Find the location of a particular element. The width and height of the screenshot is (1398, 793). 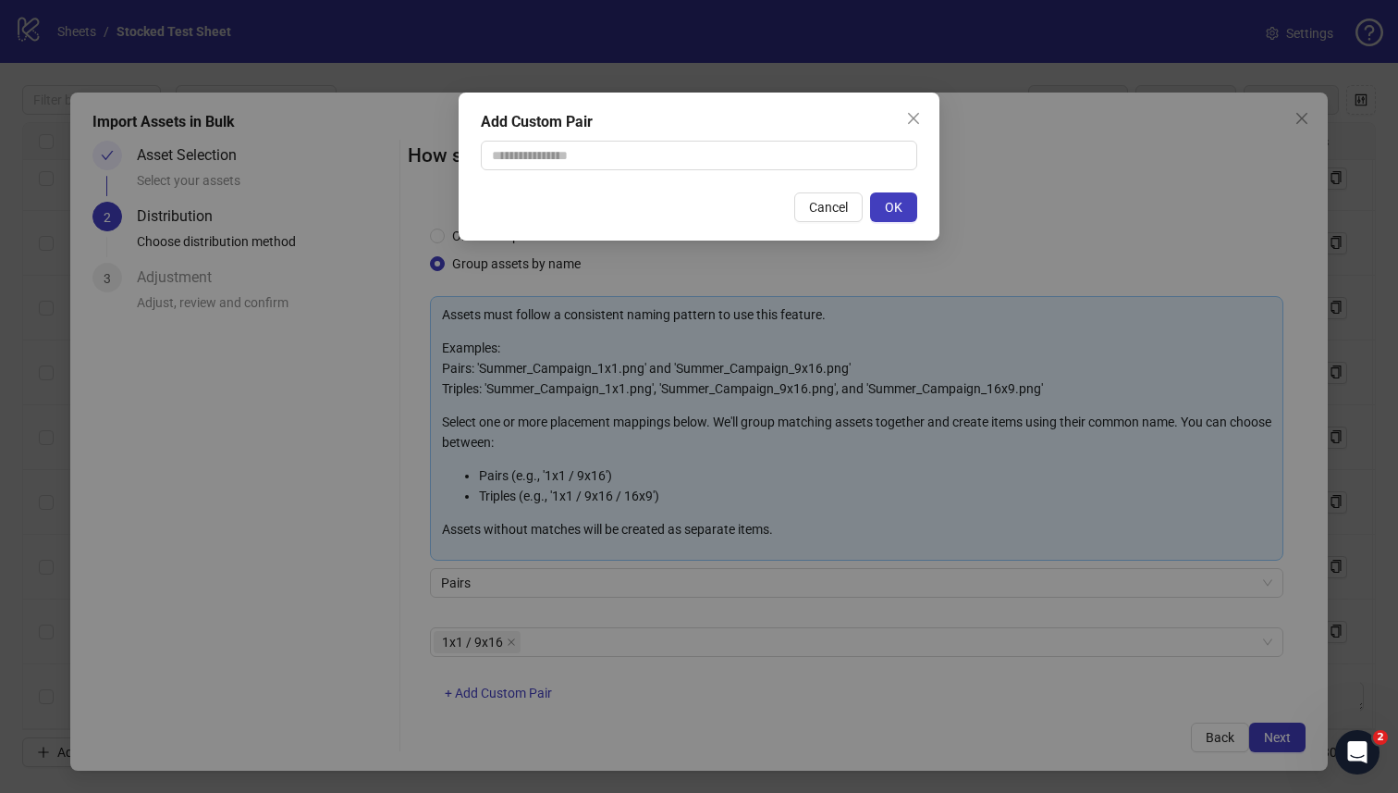

span: OK is located at coordinates (893, 207).